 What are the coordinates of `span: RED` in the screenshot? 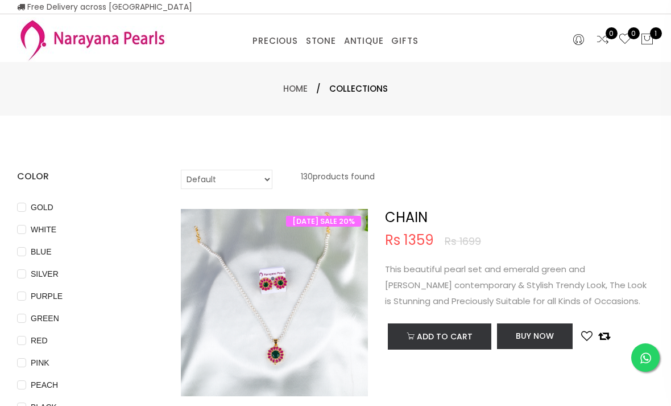 It's located at (39, 340).